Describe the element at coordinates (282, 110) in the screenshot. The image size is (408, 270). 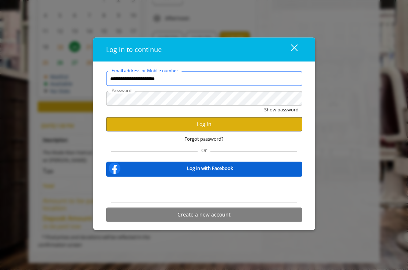
I see `button: Show password` at that location.